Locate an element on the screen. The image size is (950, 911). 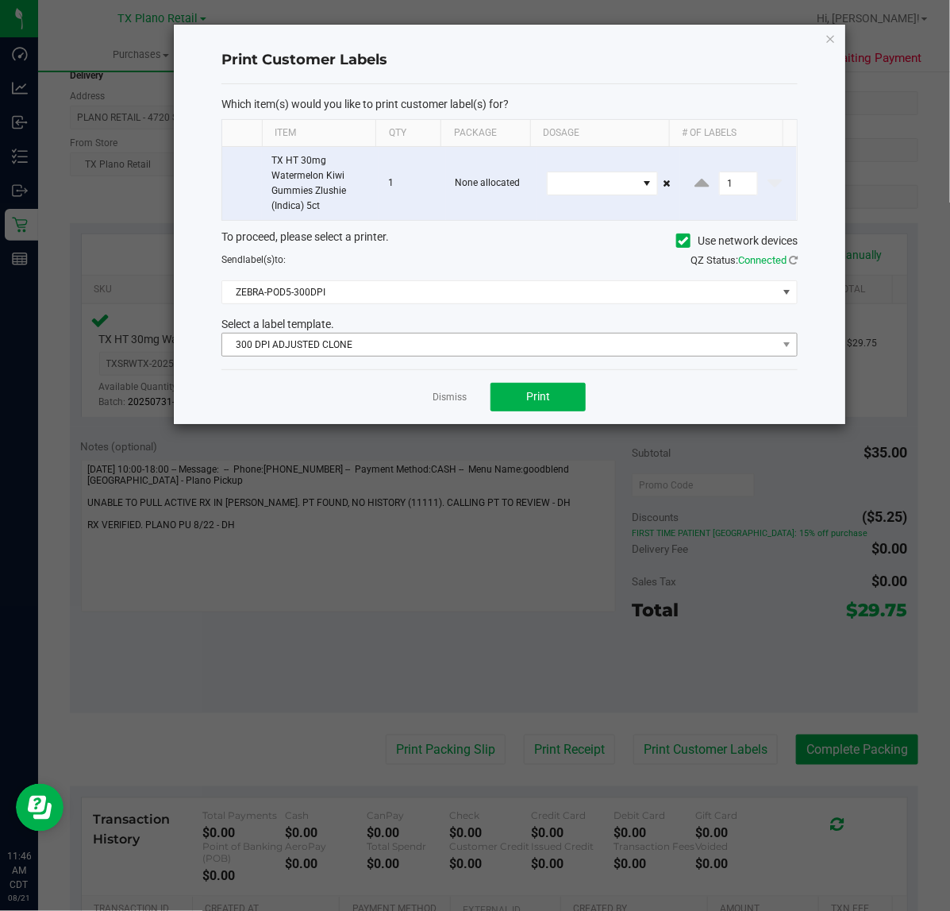
th: Package is located at coordinates (485, 133).